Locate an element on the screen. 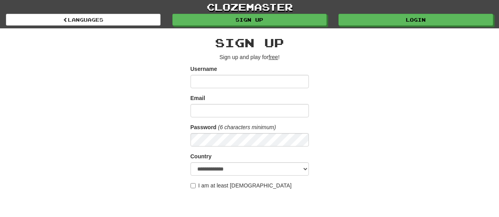  label: Country is located at coordinates (201, 156).